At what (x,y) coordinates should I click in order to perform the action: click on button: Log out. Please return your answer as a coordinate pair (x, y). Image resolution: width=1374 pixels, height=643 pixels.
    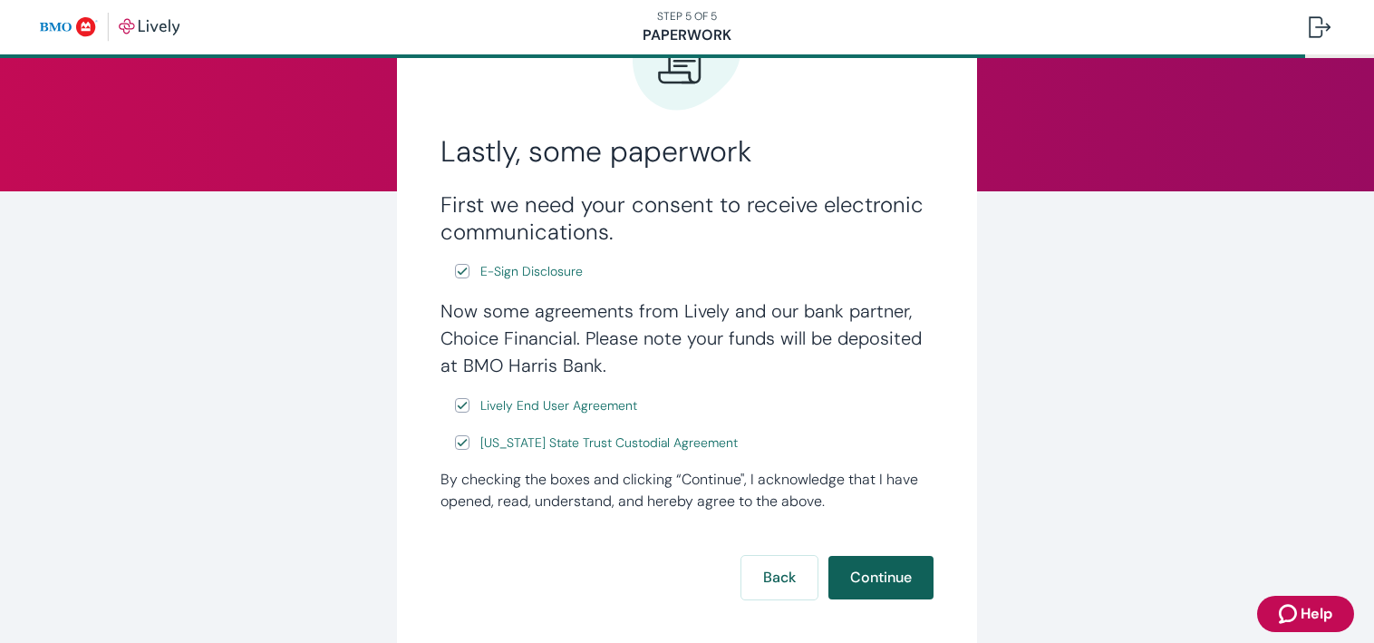
    Looking at the image, I should click on (1320, 27).